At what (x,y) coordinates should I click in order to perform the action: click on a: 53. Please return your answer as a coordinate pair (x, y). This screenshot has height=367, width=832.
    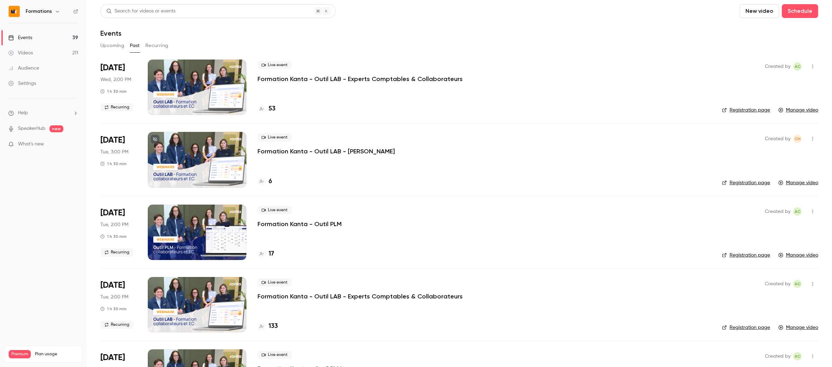
    Looking at the image, I should click on (266, 109).